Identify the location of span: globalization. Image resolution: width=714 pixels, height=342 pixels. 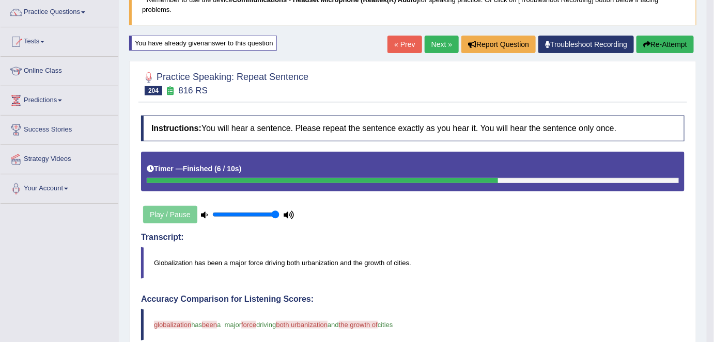
(173, 325).